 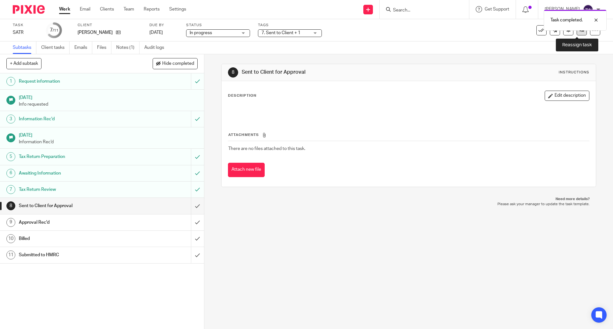 I want to click on a: Reports, so click(x=152, y=9).